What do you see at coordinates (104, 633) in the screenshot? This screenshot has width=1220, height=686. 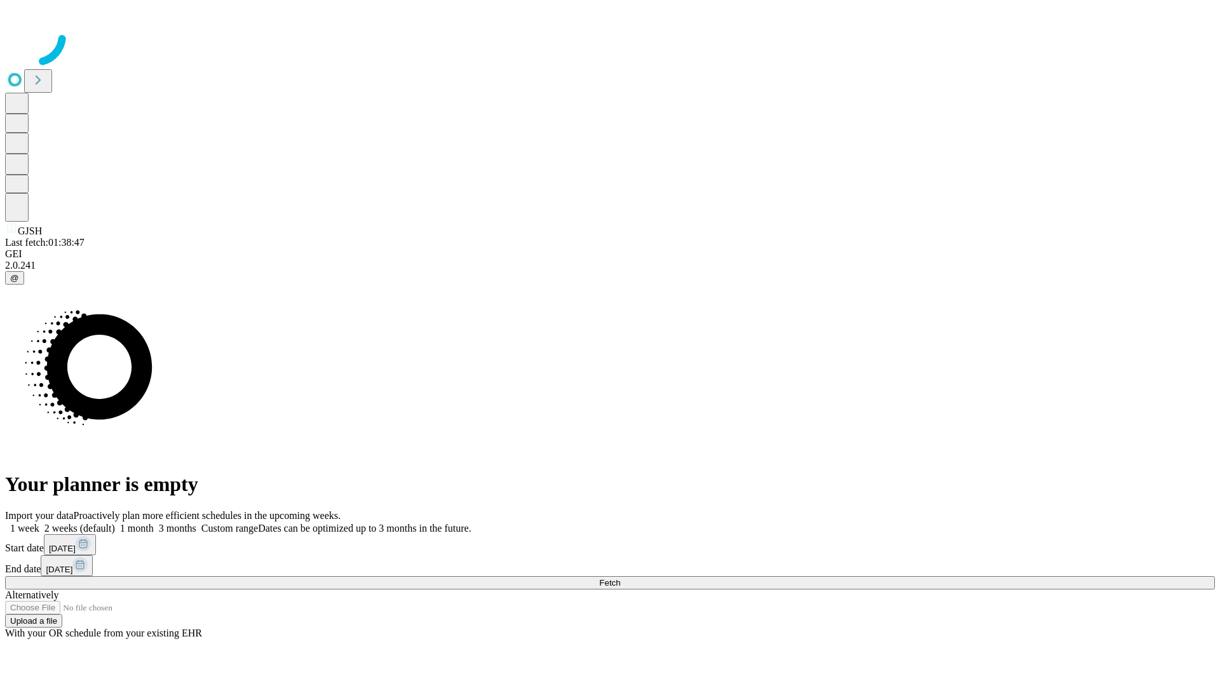 I see `span: With your OR schedule from your existing EHR` at bounding box center [104, 633].